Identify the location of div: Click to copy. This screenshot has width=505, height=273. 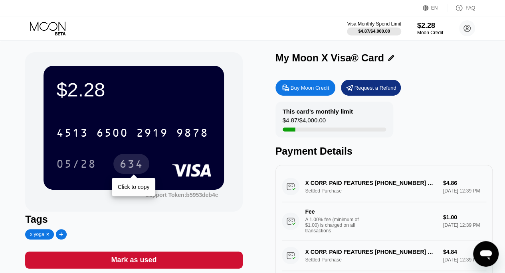
(133, 187).